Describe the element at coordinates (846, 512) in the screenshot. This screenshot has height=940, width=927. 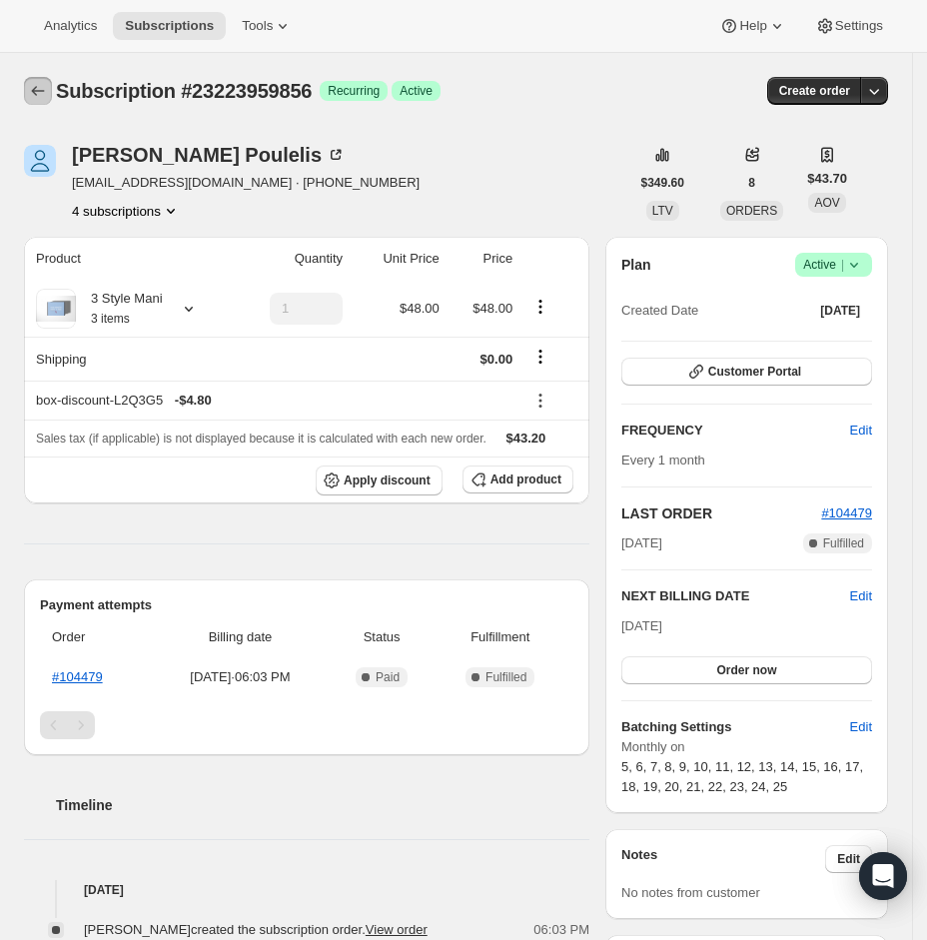
I see `span: #104479` at that location.